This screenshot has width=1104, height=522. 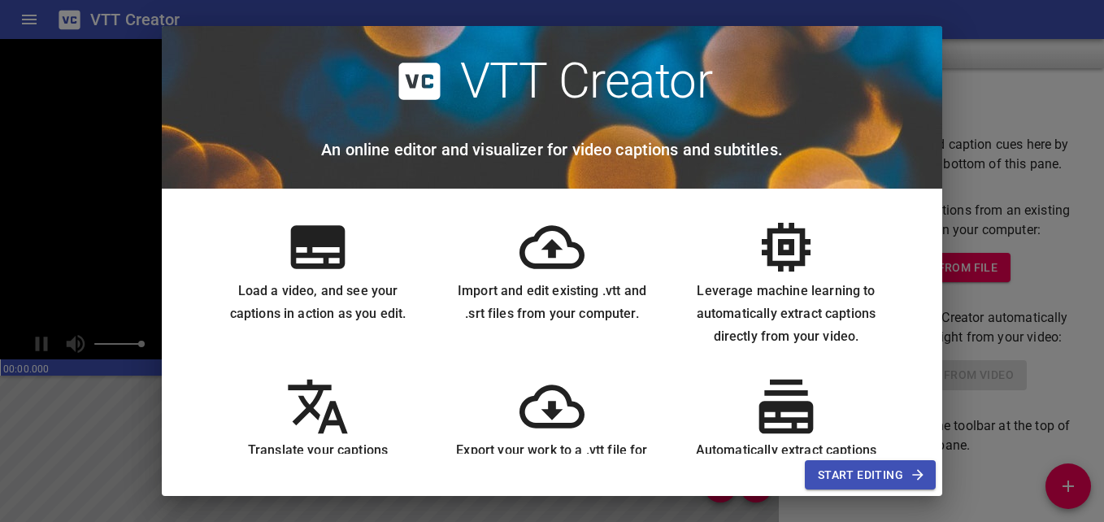 What do you see at coordinates (552, 150) in the screenshot?
I see `h6: An online editor and visualizer for video captions and subtitles.` at bounding box center [552, 150].